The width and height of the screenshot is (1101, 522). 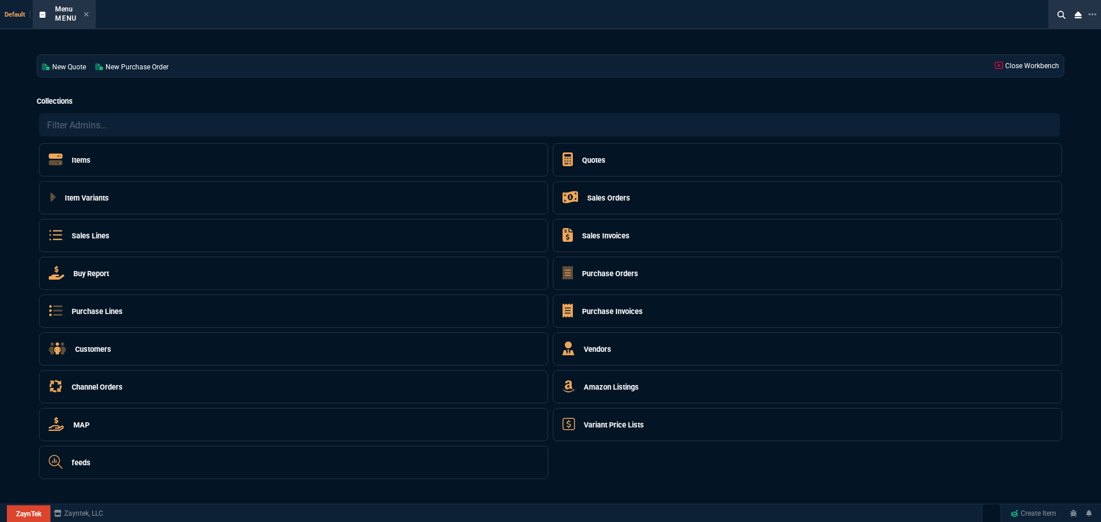 What do you see at coordinates (1078, 15) in the screenshot?
I see `nx-icon: Close Workbench` at bounding box center [1078, 15].